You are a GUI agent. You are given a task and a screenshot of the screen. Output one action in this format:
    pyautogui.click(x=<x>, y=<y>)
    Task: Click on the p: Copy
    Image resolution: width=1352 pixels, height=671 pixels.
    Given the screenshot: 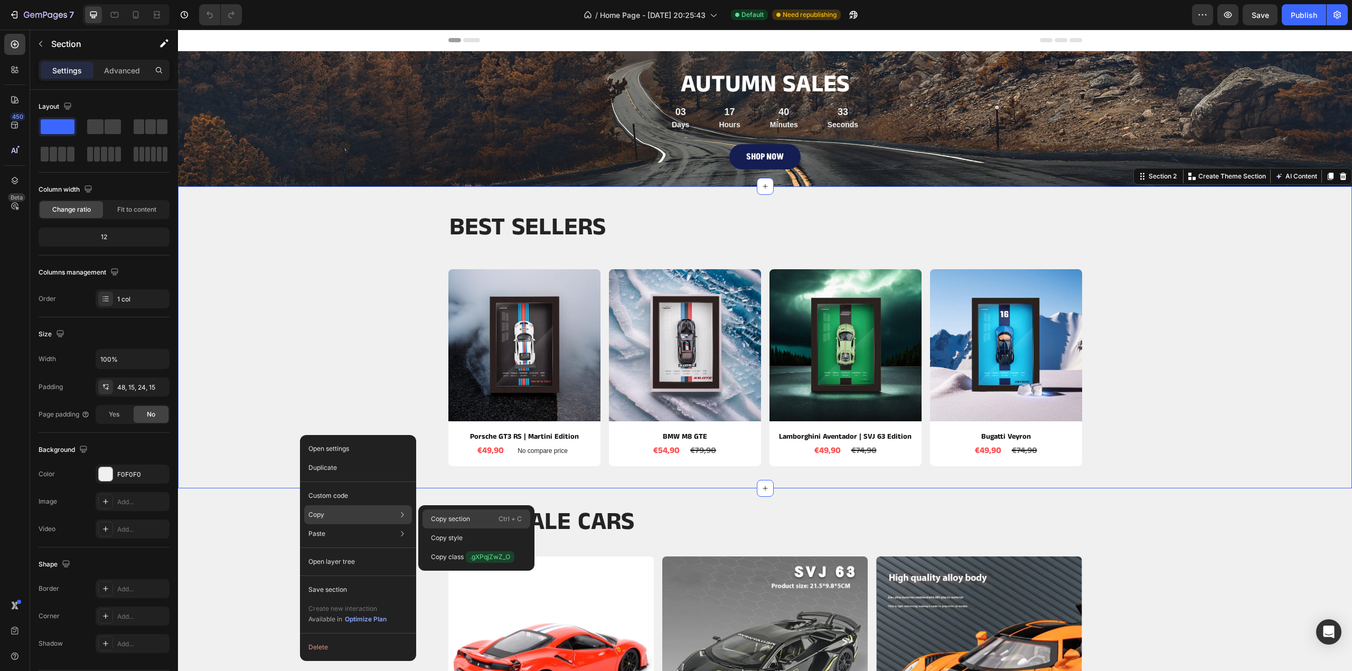 What is the action you would take?
    pyautogui.click(x=316, y=515)
    